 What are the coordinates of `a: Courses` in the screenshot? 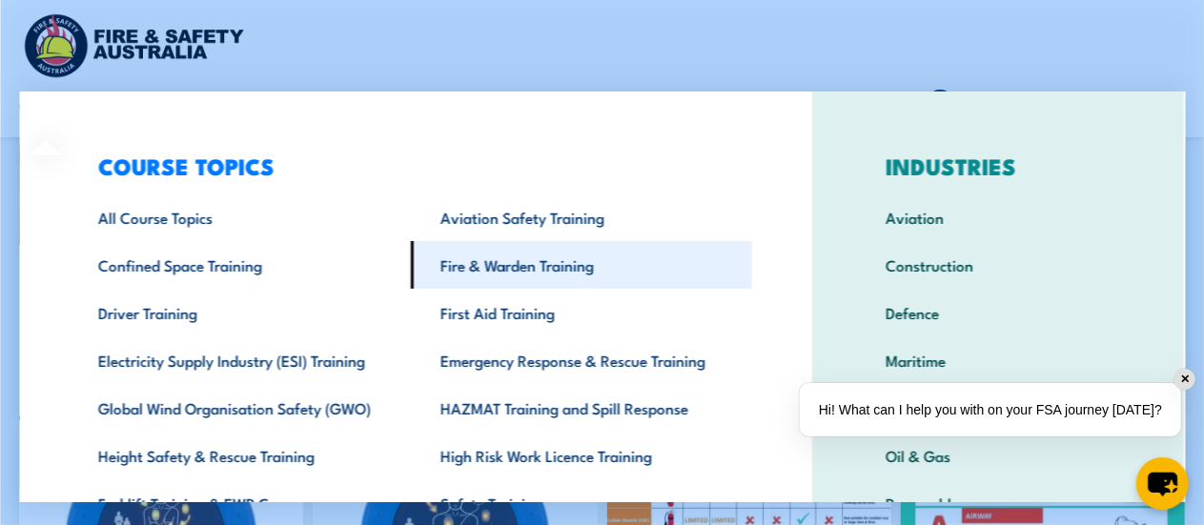 It's located at (46, 106).